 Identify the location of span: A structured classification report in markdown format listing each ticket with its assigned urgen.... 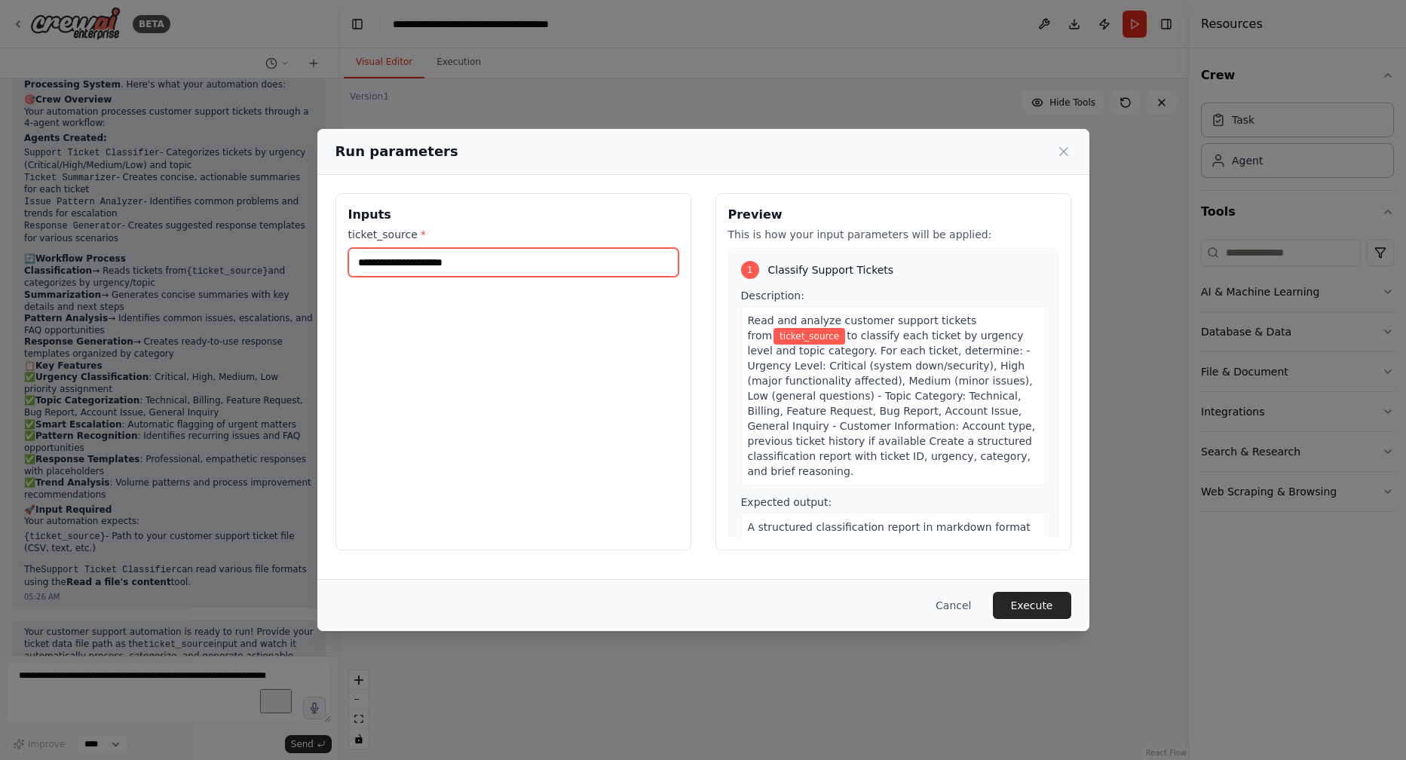
(889, 557).